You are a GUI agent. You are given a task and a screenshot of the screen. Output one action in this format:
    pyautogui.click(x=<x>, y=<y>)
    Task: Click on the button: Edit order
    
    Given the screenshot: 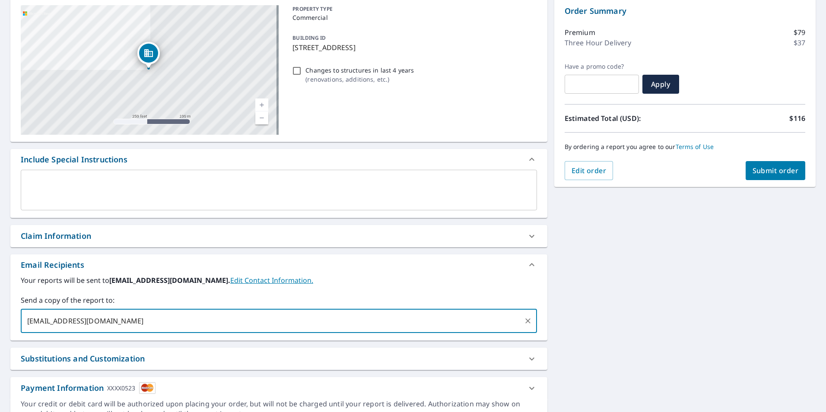 What is the action you would take?
    pyautogui.click(x=589, y=171)
    